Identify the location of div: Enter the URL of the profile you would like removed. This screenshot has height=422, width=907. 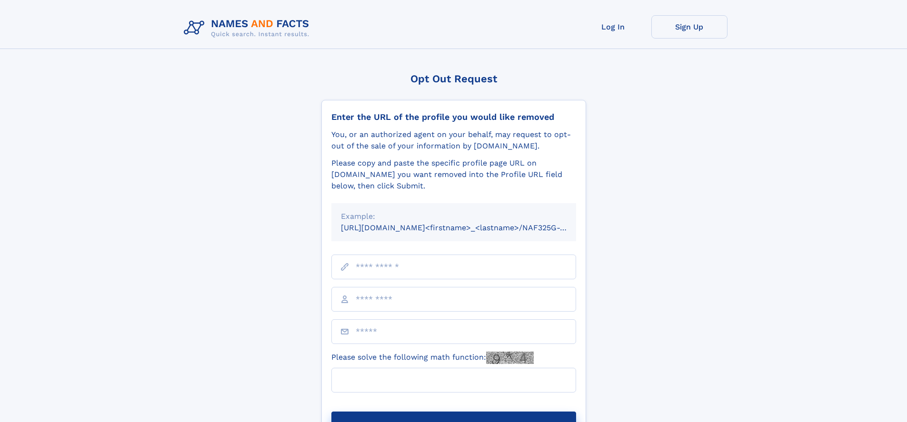
(454, 117).